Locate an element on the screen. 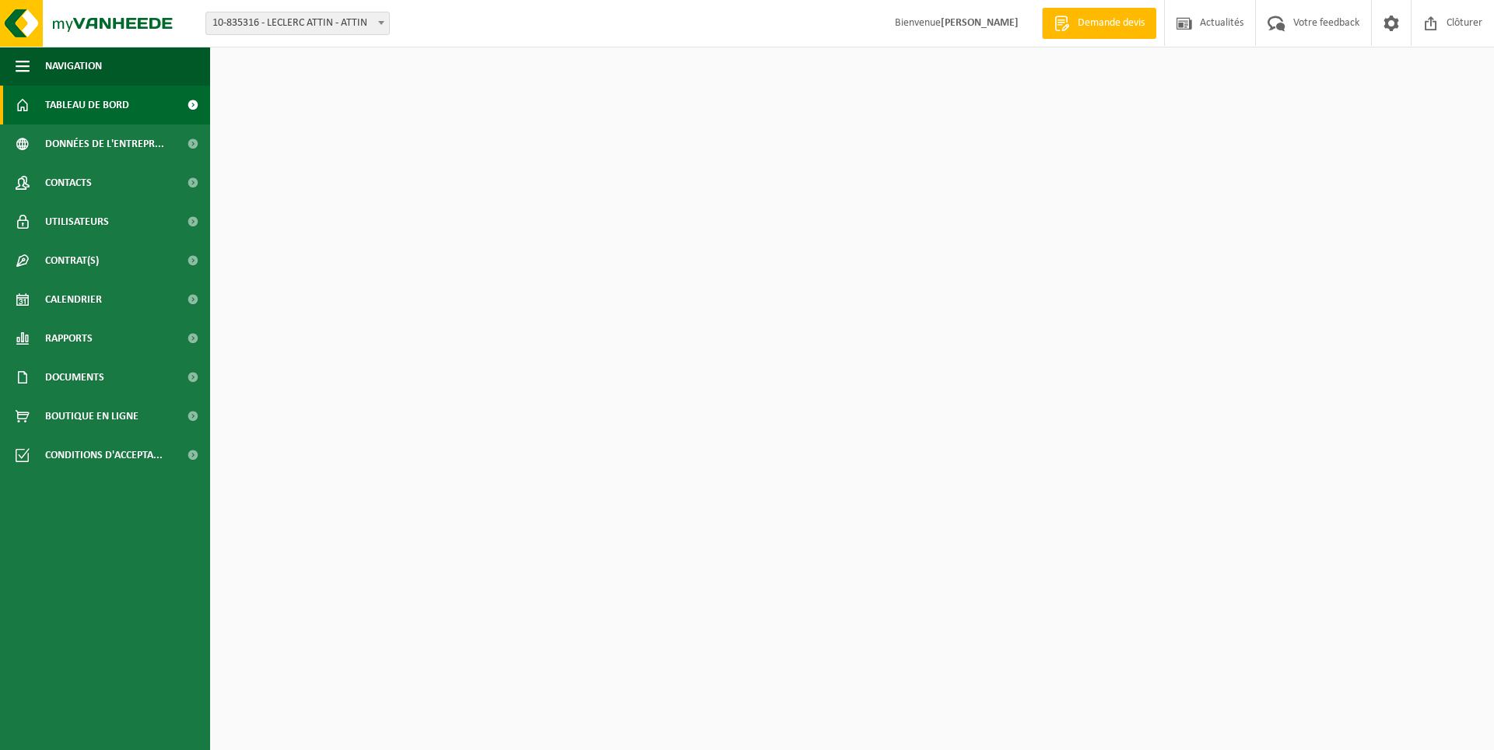  span: Boutique en ligne is located at coordinates (92, 416).